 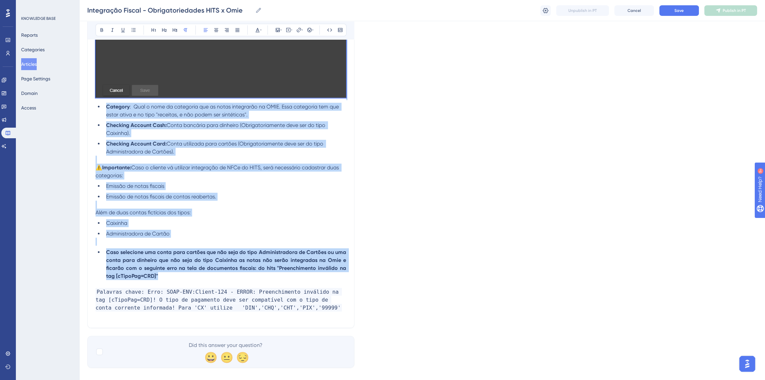 What do you see at coordinates (634, 11) in the screenshot?
I see `button: Cancel` at bounding box center [634, 11].